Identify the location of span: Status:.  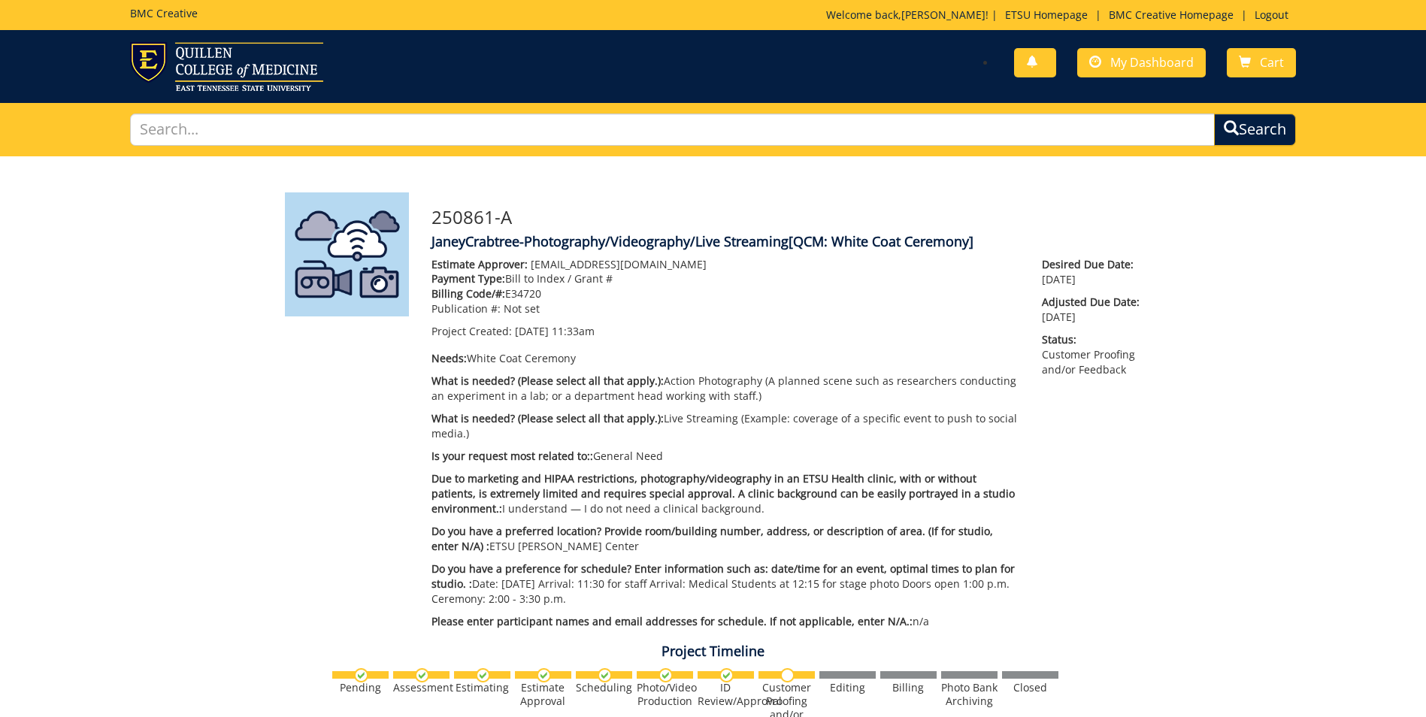
(1091, 340).